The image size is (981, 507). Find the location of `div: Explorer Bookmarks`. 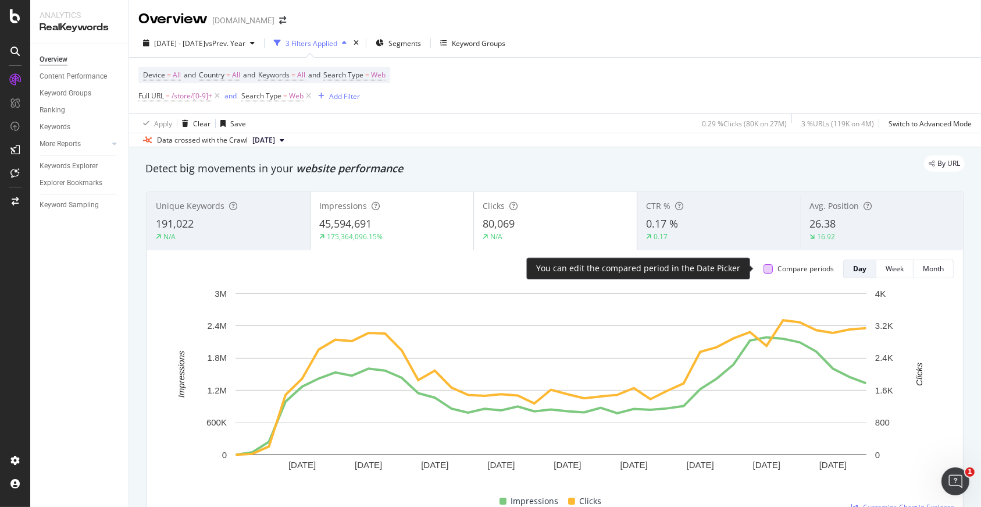

div: Explorer Bookmarks is located at coordinates (71, 183).